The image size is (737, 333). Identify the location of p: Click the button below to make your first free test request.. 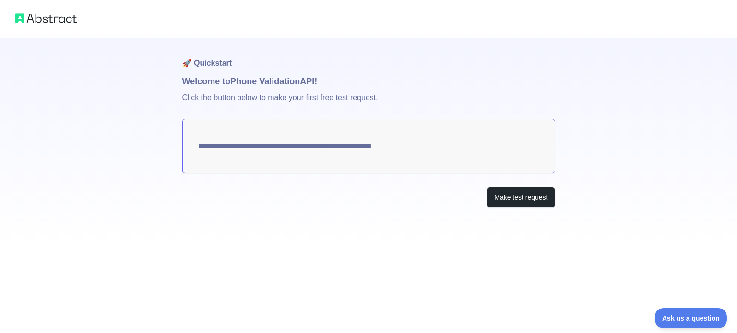
(368, 104).